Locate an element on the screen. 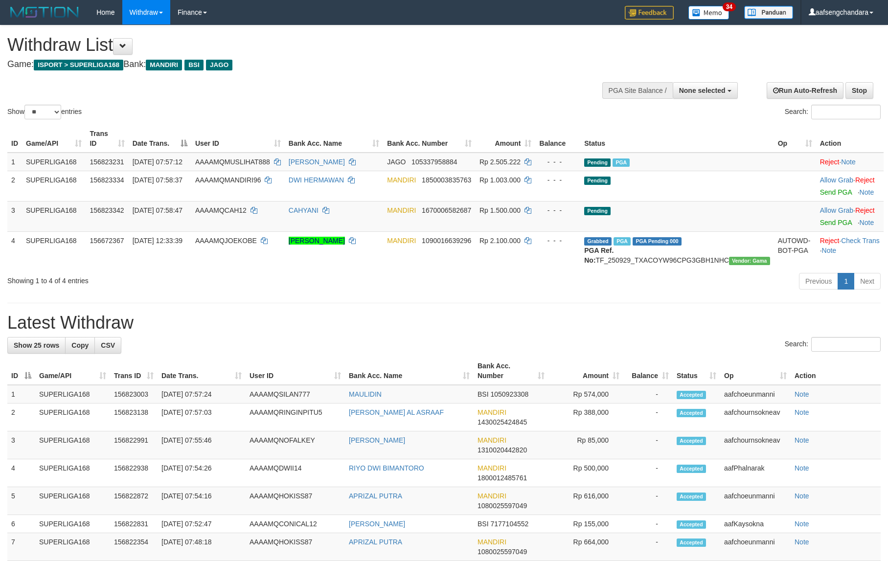 The image size is (888, 561). a: Show 25 rows is located at coordinates (36, 346).